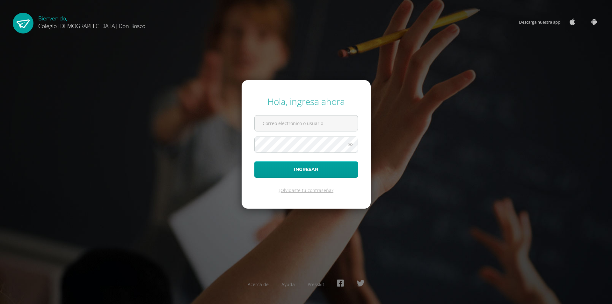 Image resolution: width=612 pixels, height=304 pixels. I want to click on a: Presskit, so click(316, 284).